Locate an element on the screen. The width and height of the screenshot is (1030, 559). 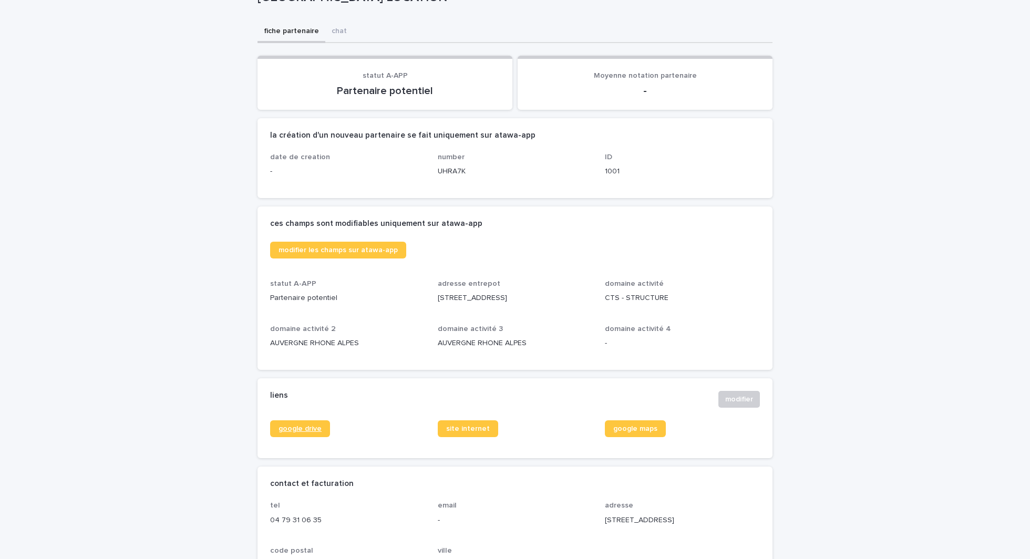
span: site internet is located at coordinates (468, 429).